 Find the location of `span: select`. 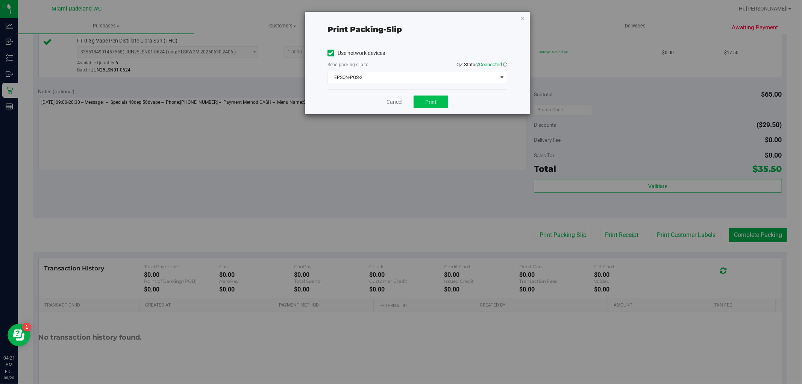

span: select is located at coordinates (502, 77).